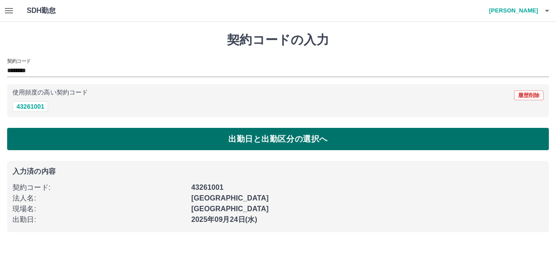 Image resolution: width=556 pixels, height=266 pixels. I want to click on b: 2025年09月24日(水), so click(224, 219).